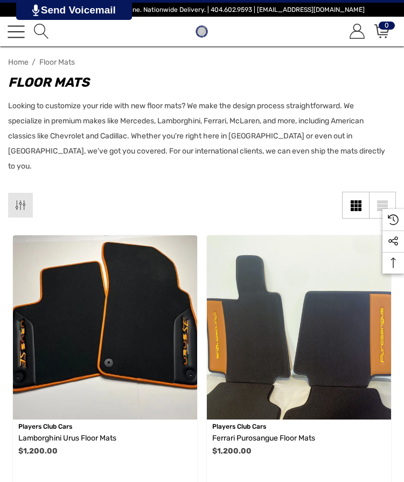 The height and width of the screenshot is (482, 404). Describe the element at coordinates (386, 25) in the screenshot. I see `span: 0` at that location.